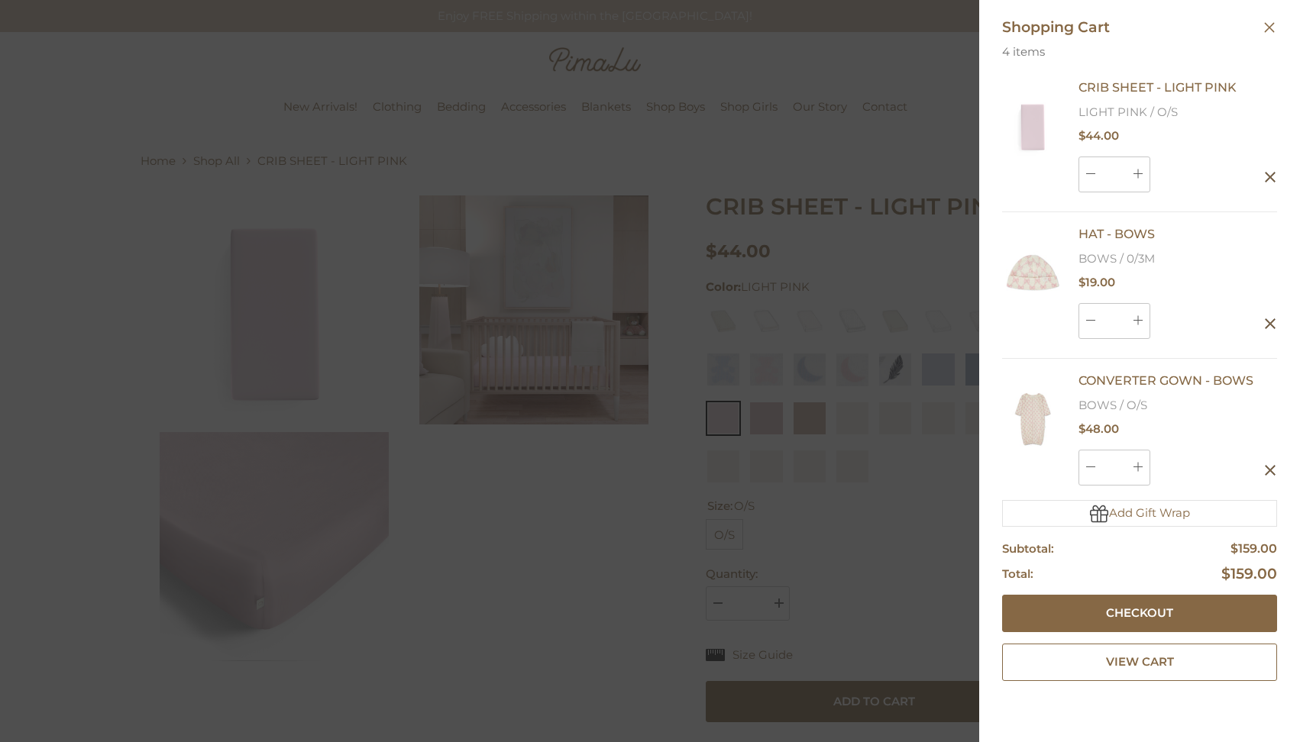 This screenshot has height=742, width=1300. What do you see at coordinates (1139, 662) in the screenshot?
I see `a: View Cart` at bounding box center [1139, 662].